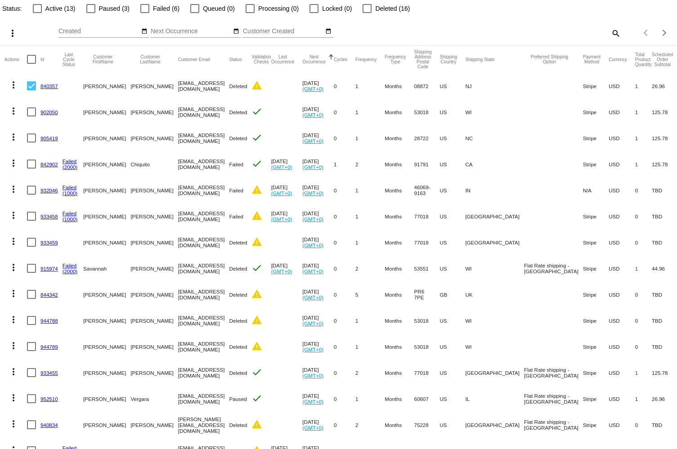  I want to click on span: Deleted, so click(238, 86).